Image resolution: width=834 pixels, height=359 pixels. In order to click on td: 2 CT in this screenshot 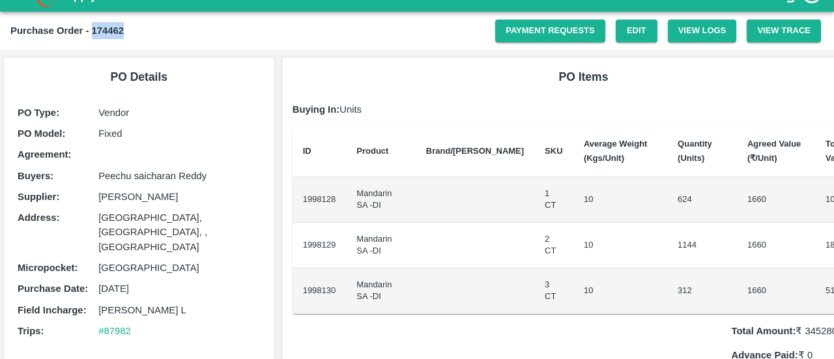, I will do `click(554, 246)`.